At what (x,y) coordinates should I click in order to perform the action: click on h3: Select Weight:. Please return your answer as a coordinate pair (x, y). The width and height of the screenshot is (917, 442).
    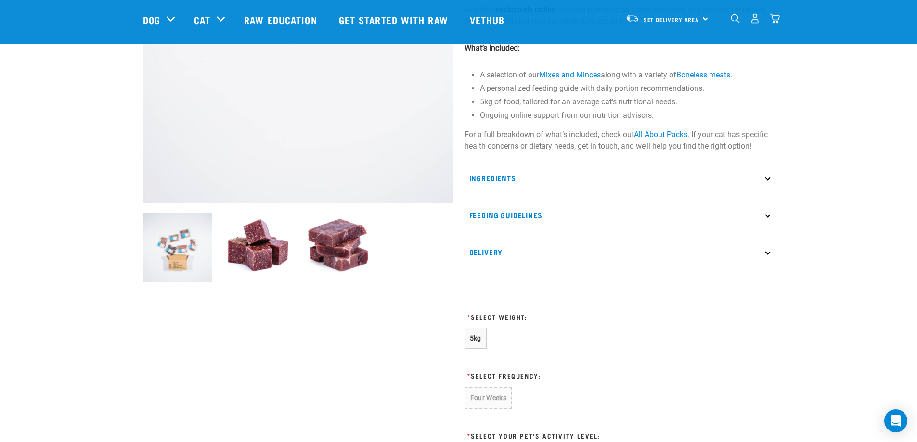
    Looking at the image, I should click on (573, 317).